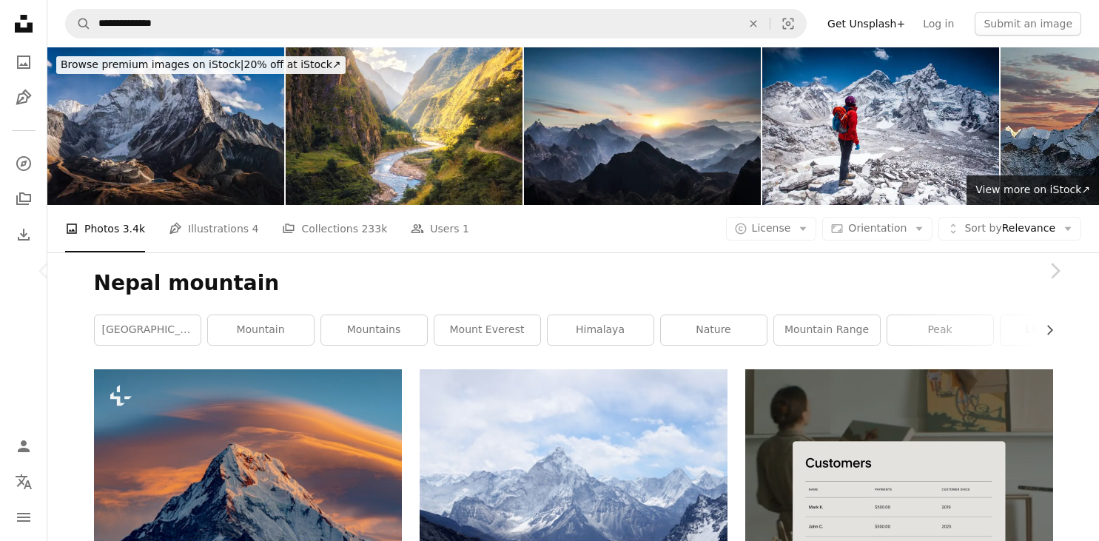 The height and width of the screenshot is (541, 1099). What do you see at coordinates (440, 229) in the screenshot?
I see `a: Users 1` at bounding box center [440, 229].